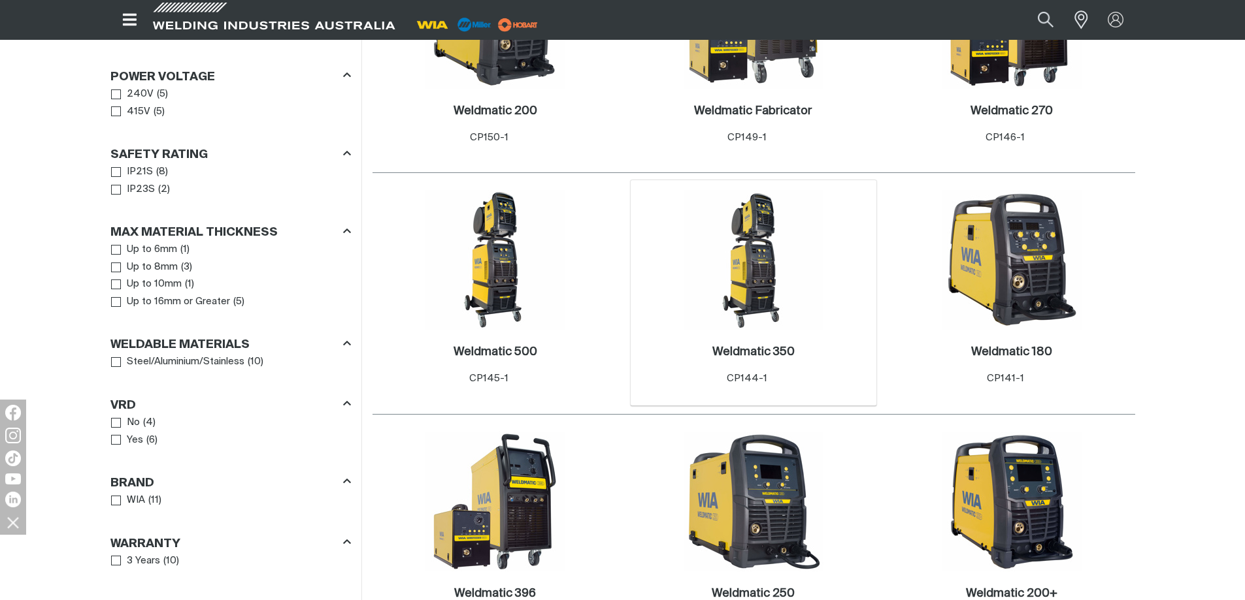  What do you see at coordinates (495, 111) in the screenshot?
I see `a: Weldmatic 200` at bounding box center [495, 111].